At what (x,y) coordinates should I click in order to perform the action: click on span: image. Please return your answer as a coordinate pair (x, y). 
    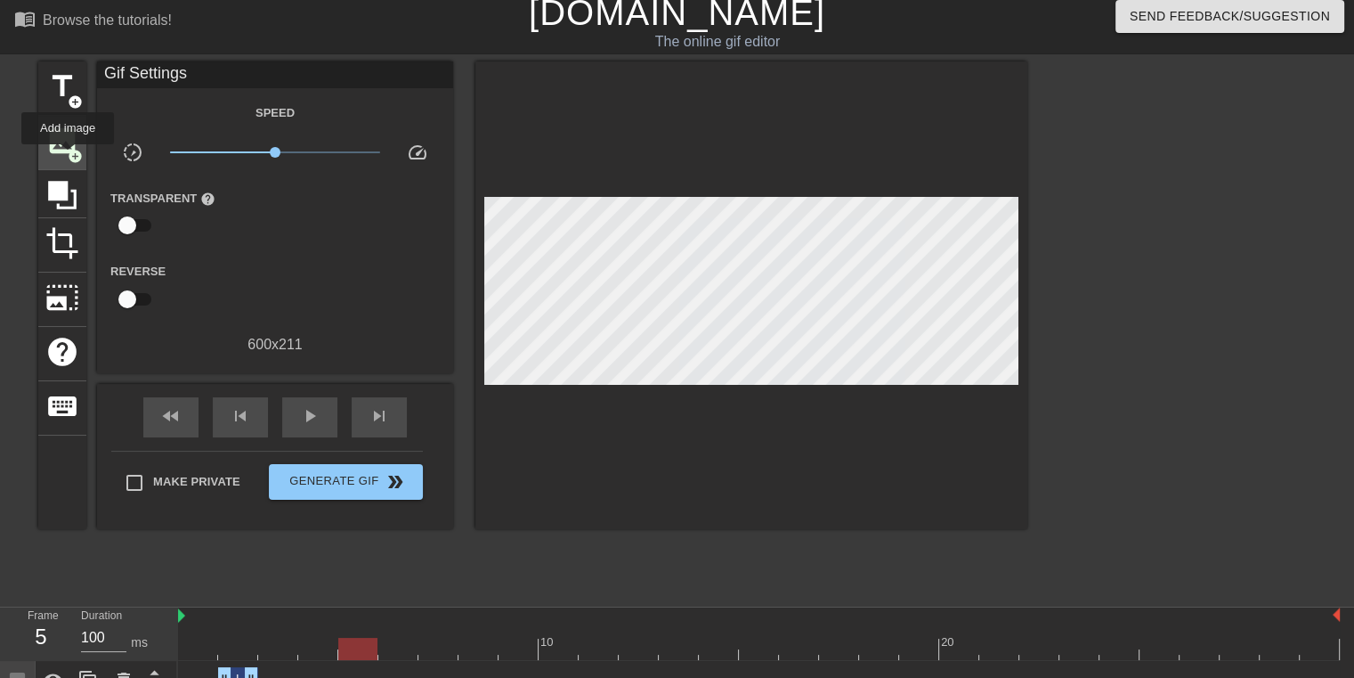
    Looking at the image, I should click on (62, 141).